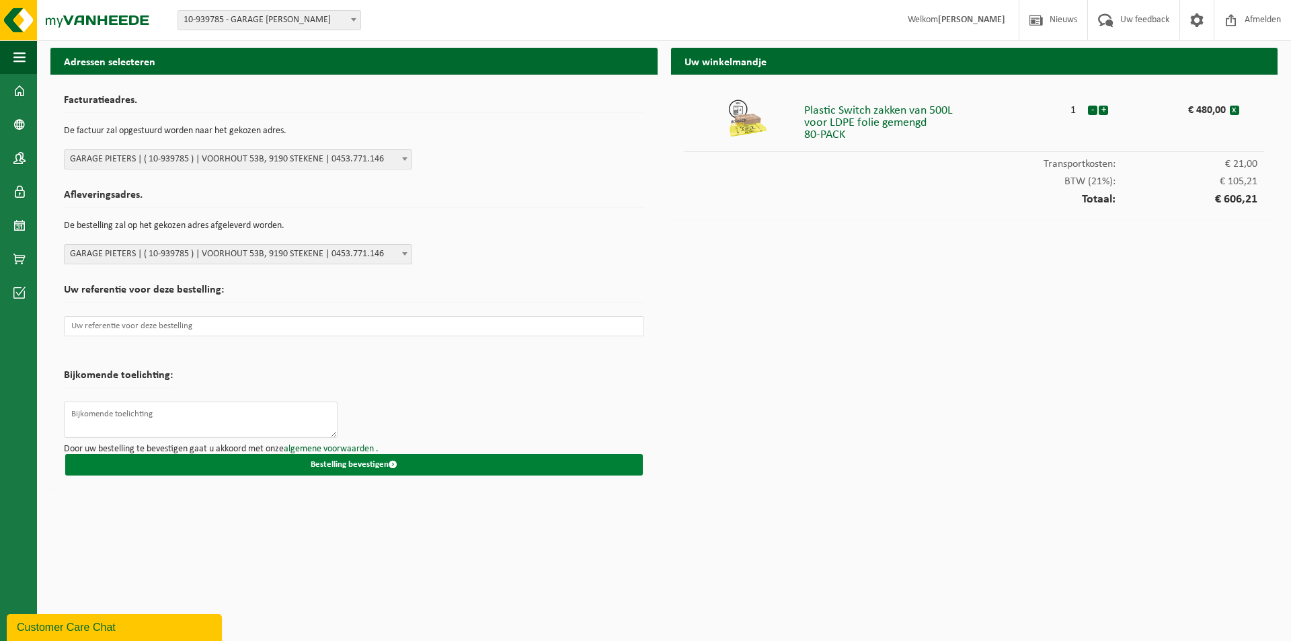  Describe the element at coordinates (118, 379) in the screenshot. I see `h2: Bijkomende toelichting:` at that location.